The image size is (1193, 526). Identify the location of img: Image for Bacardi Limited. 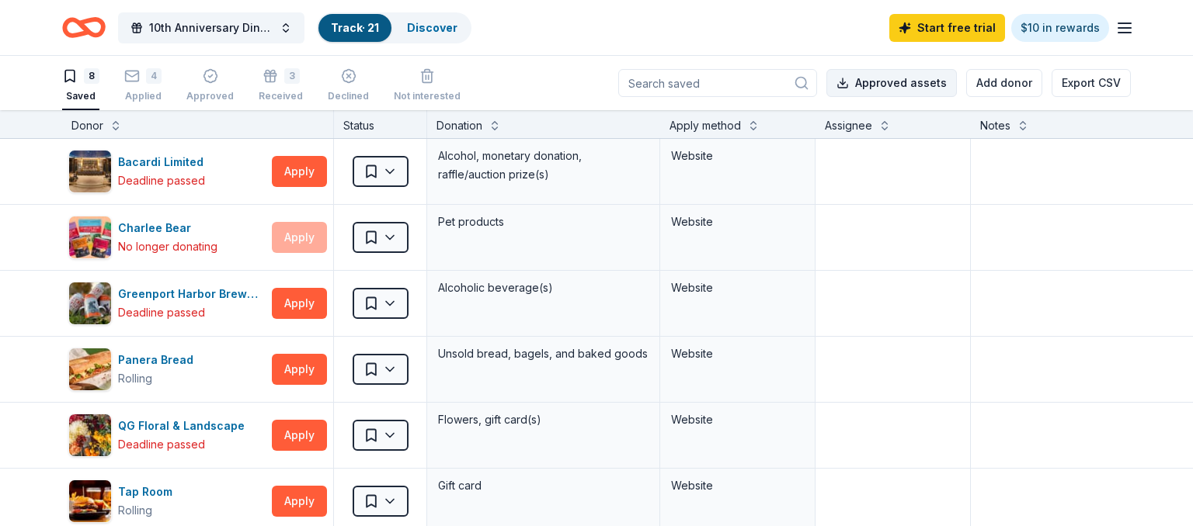
(90, 172).